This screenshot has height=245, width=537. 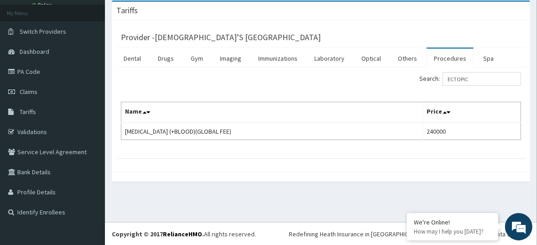 I want to click on span: Dashboard, so click(x=34, y=52).